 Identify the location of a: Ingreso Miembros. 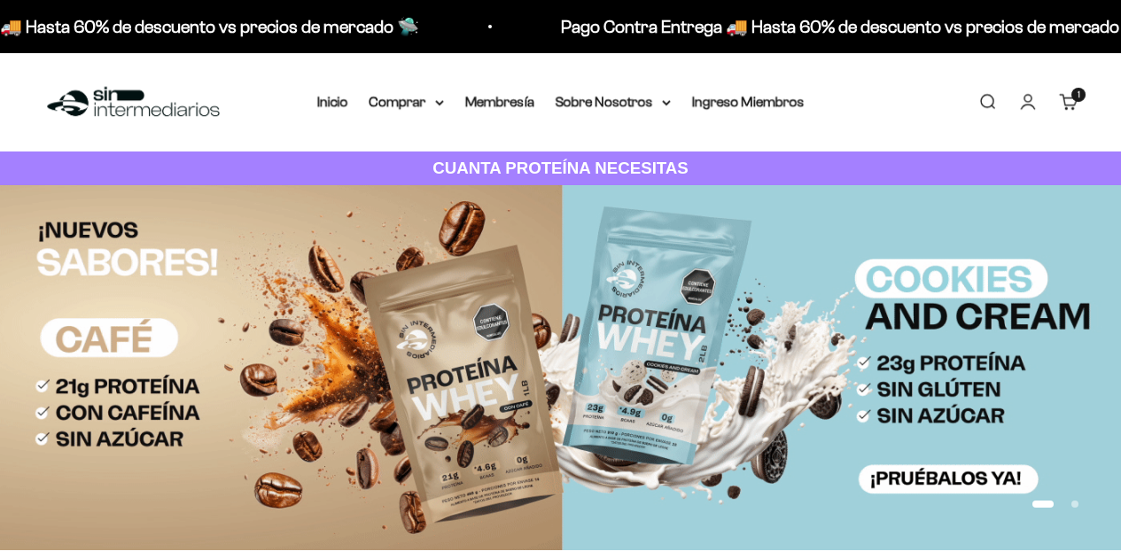
(748, 101).